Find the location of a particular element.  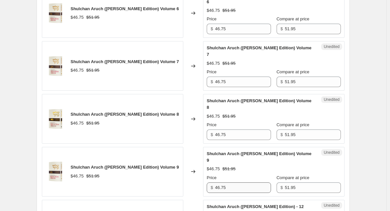

img: 8_80x.png is located at coordinates (55, 119).